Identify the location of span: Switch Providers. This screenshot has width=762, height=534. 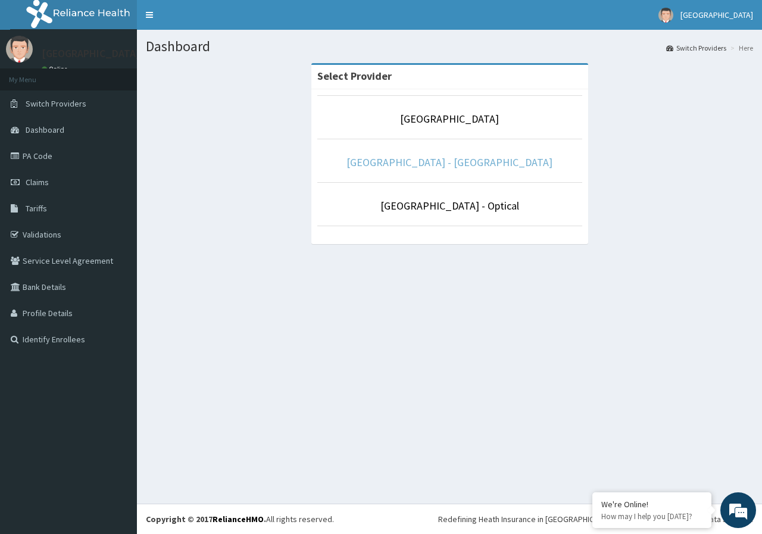
(56, 104).